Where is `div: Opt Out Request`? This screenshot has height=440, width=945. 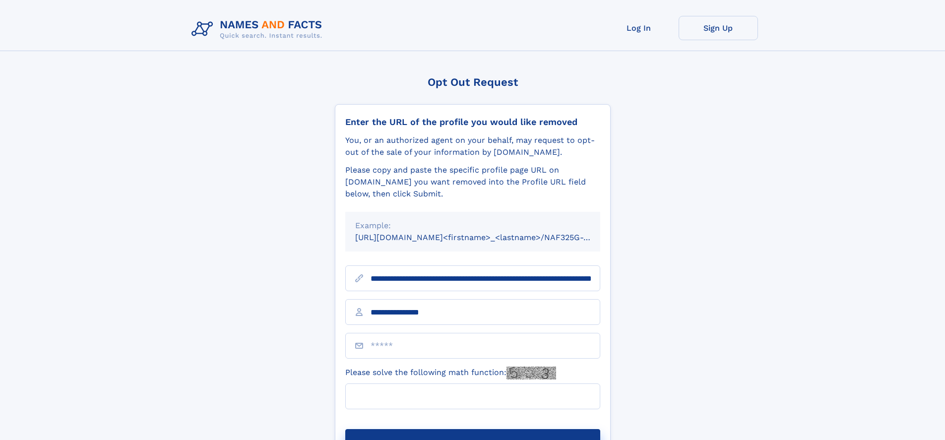 div: Opt Out Request is located at coordinates (473, 82).